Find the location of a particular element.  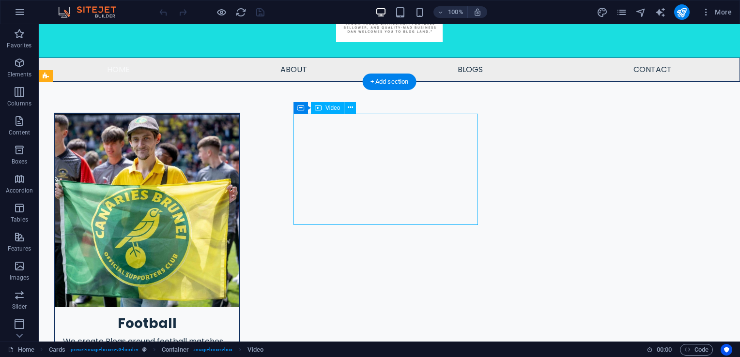

p: Favorites is located at coordinates (19, 46).